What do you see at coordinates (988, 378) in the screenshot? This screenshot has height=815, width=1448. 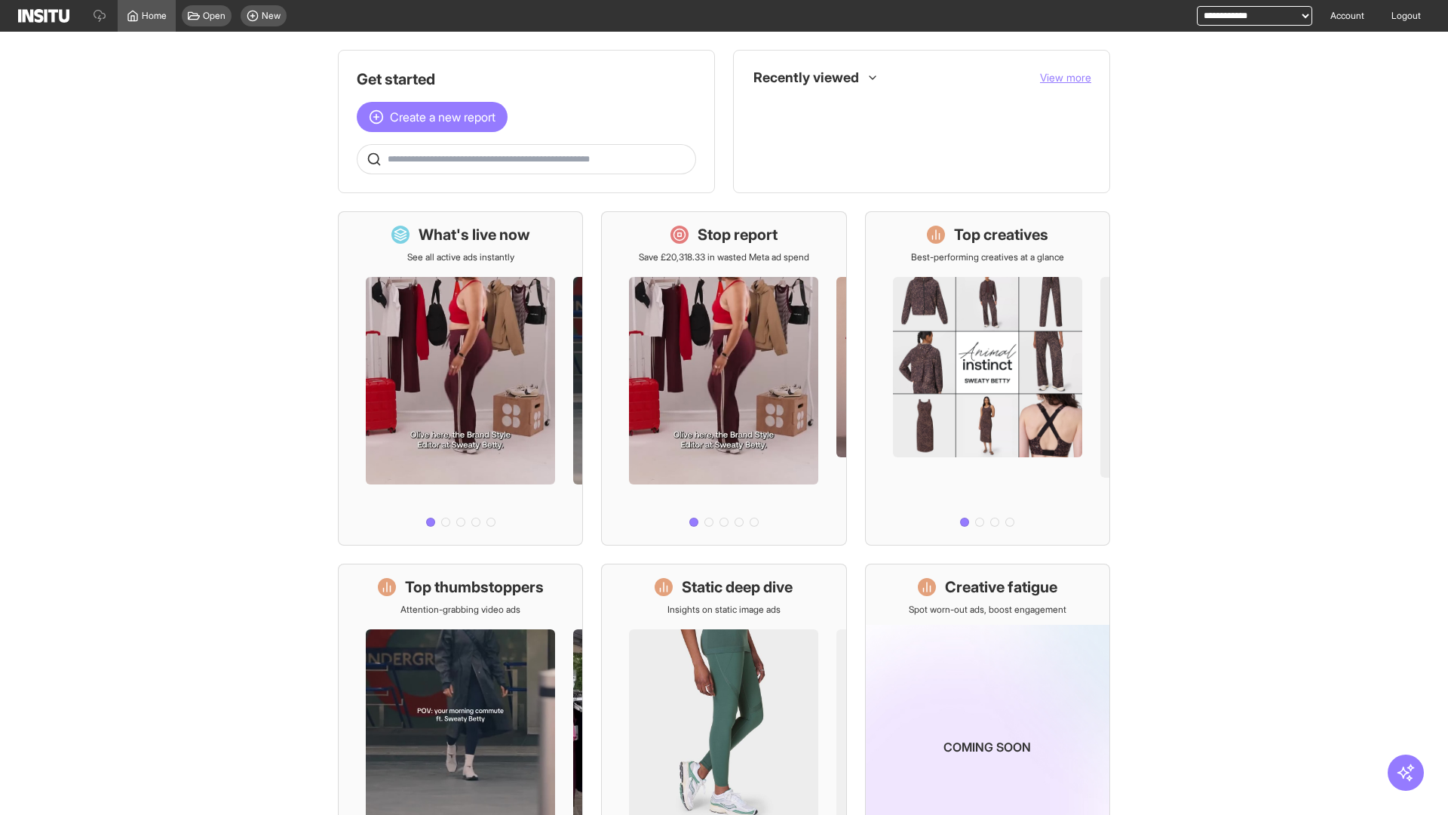 I see `a: Top creativesBest-performing creatives at a glance` at bounding box center [988, 378].